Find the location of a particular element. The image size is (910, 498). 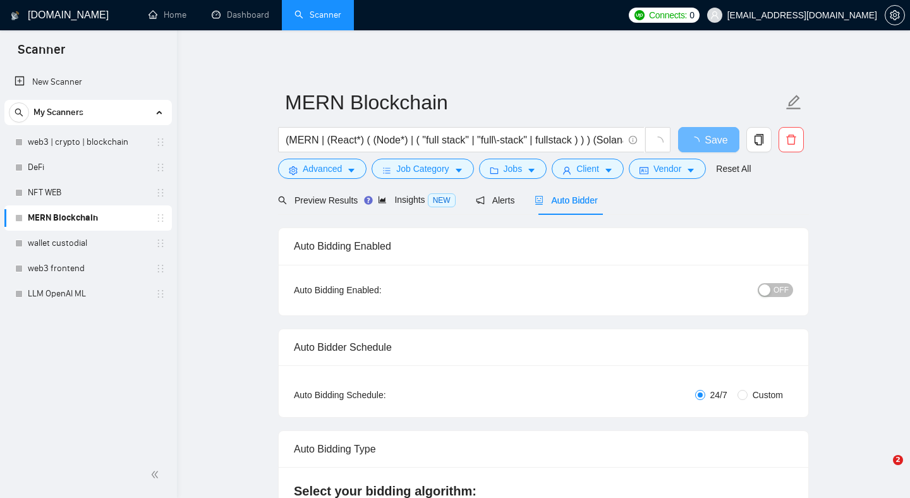

img: upwork-logo.png is located at coordinates (640, 15).